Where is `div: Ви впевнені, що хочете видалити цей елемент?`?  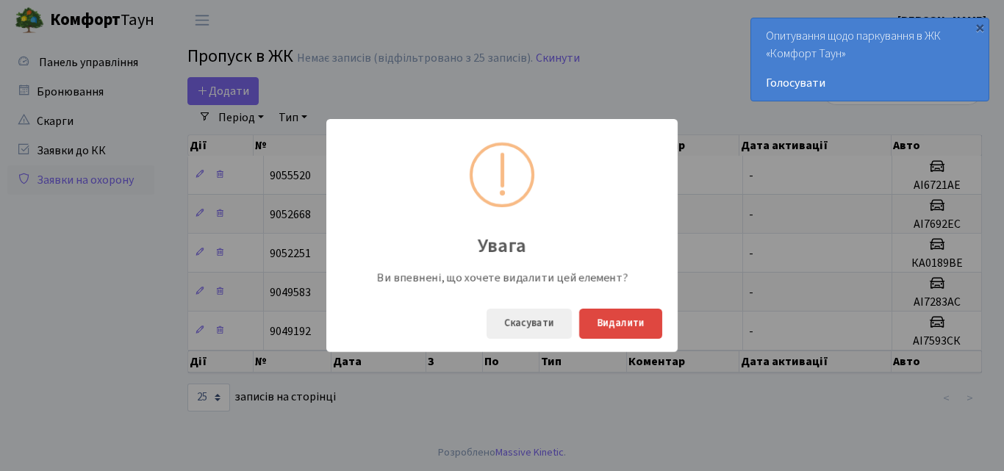
div: Ви впевнені, що хочете видалити цей елемент? is located at coordinates (502, 278).